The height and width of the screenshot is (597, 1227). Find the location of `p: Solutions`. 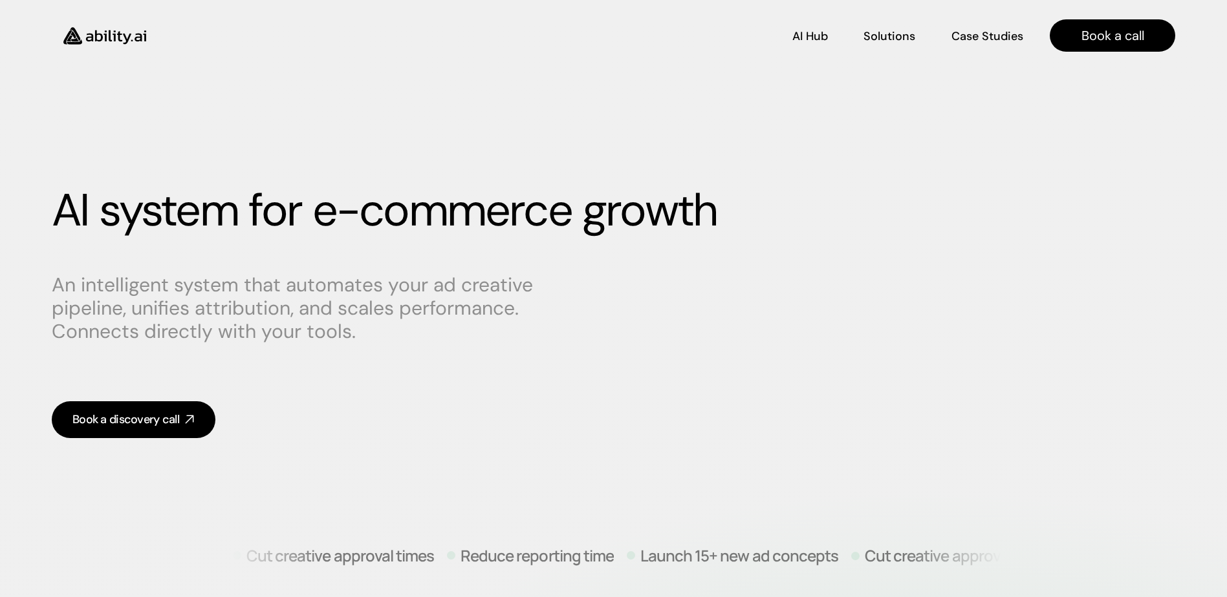

p: Solutions is located at coordinates (889, 36).